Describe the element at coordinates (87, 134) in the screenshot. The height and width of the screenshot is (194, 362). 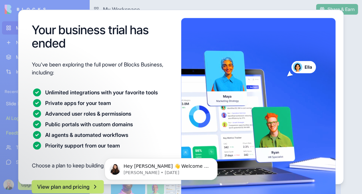
I see `div: AI agents & automated workflows` at that location.